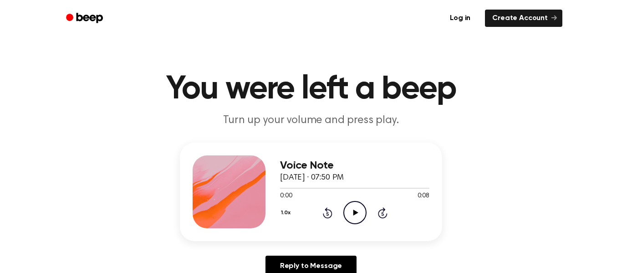 The height and width of the screenshot is (273, 622). What do you see at coordinates (311, 89) in the screenshot?
I see `h1: You were left a beep` at bounding box center [311, 89].